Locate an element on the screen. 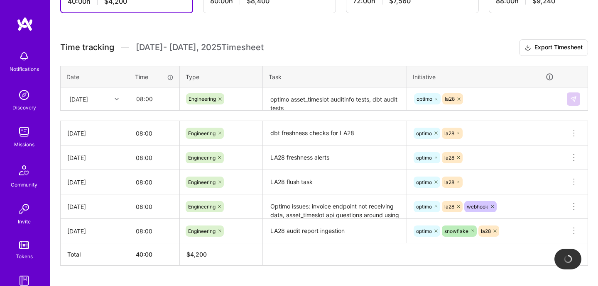  img: teamwork is located at coordinates (24, 132).